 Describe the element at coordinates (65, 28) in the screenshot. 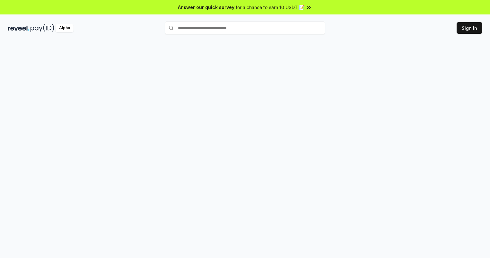

I see `div: Alpha` at that location.